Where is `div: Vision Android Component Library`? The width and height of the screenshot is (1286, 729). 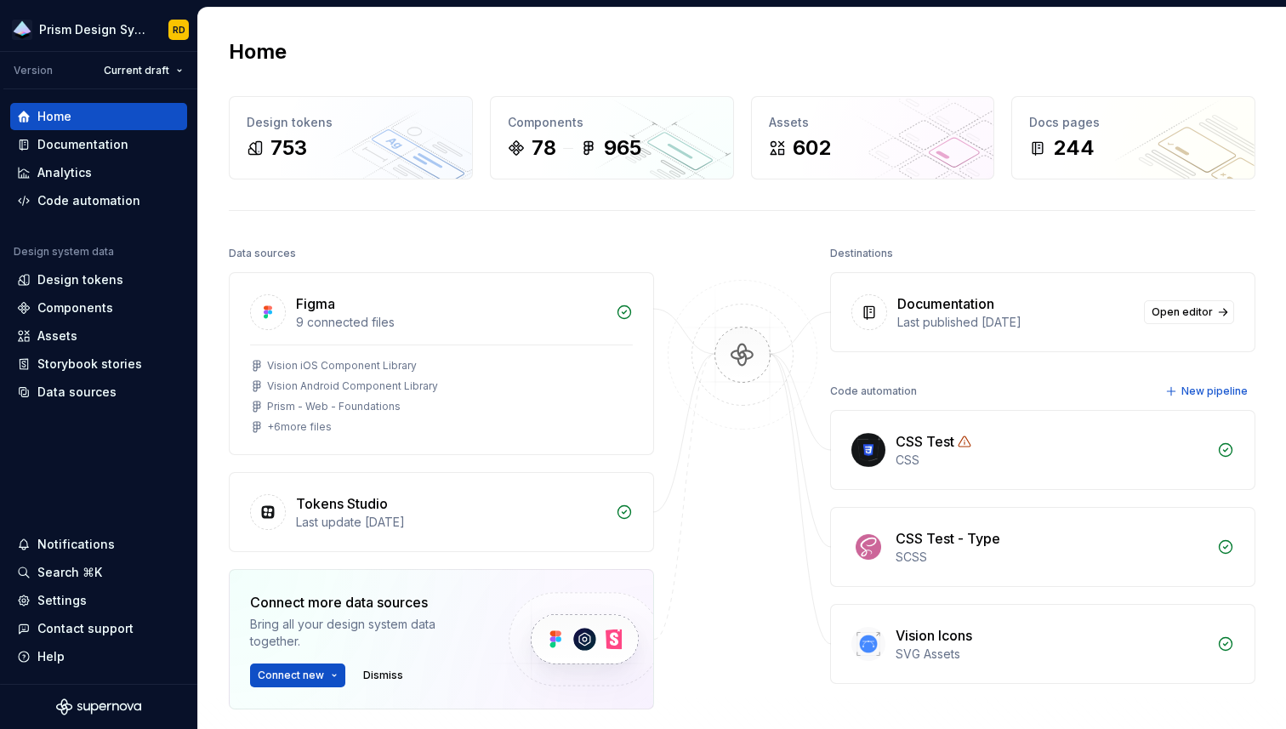 div: Vision Android Component Library is located at coordinates (352, 386).